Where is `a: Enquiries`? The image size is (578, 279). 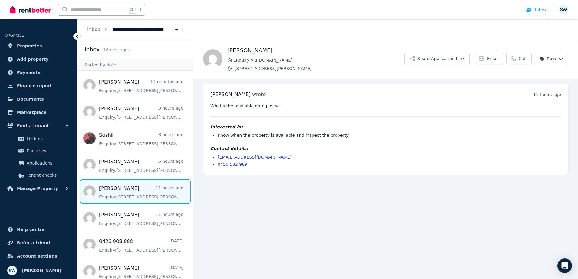 a: Enquiries is located at coordinates (38, 151).